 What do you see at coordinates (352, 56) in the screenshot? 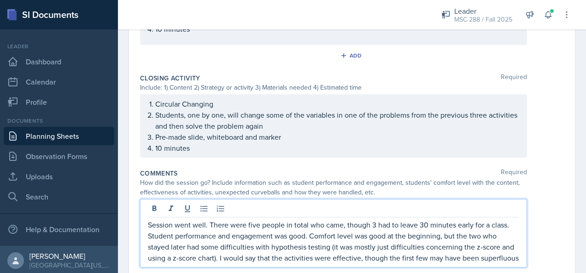
I see `div: Add` at bounding box center [352, 56].